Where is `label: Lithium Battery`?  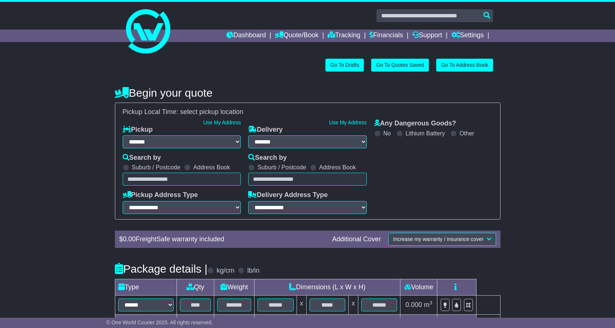
label: Lithium Battery is located at coordinates (425, 133).